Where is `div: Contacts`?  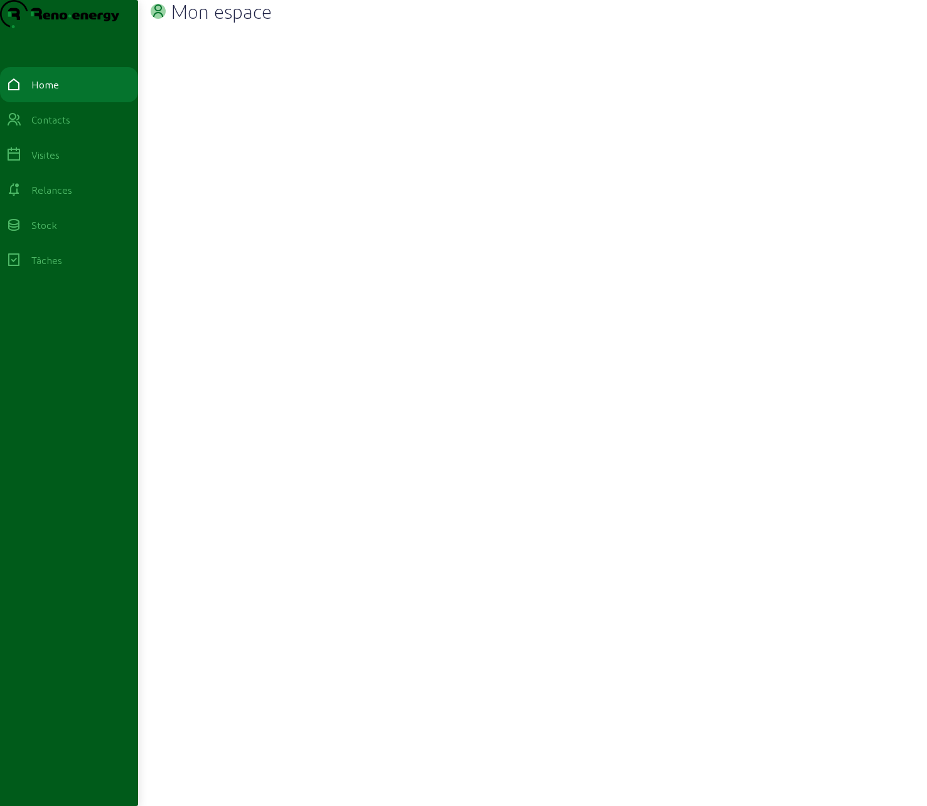 div: Contacts is located at coordinates (51, 120).